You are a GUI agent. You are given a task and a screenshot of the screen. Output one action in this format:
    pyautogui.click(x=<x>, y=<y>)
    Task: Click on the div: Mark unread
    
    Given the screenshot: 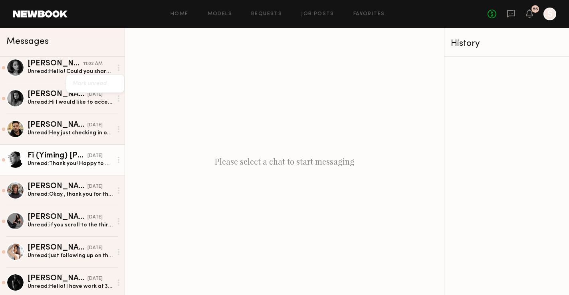 What is the action you would take?
    pyautogui.click(x=95, y=83)
    